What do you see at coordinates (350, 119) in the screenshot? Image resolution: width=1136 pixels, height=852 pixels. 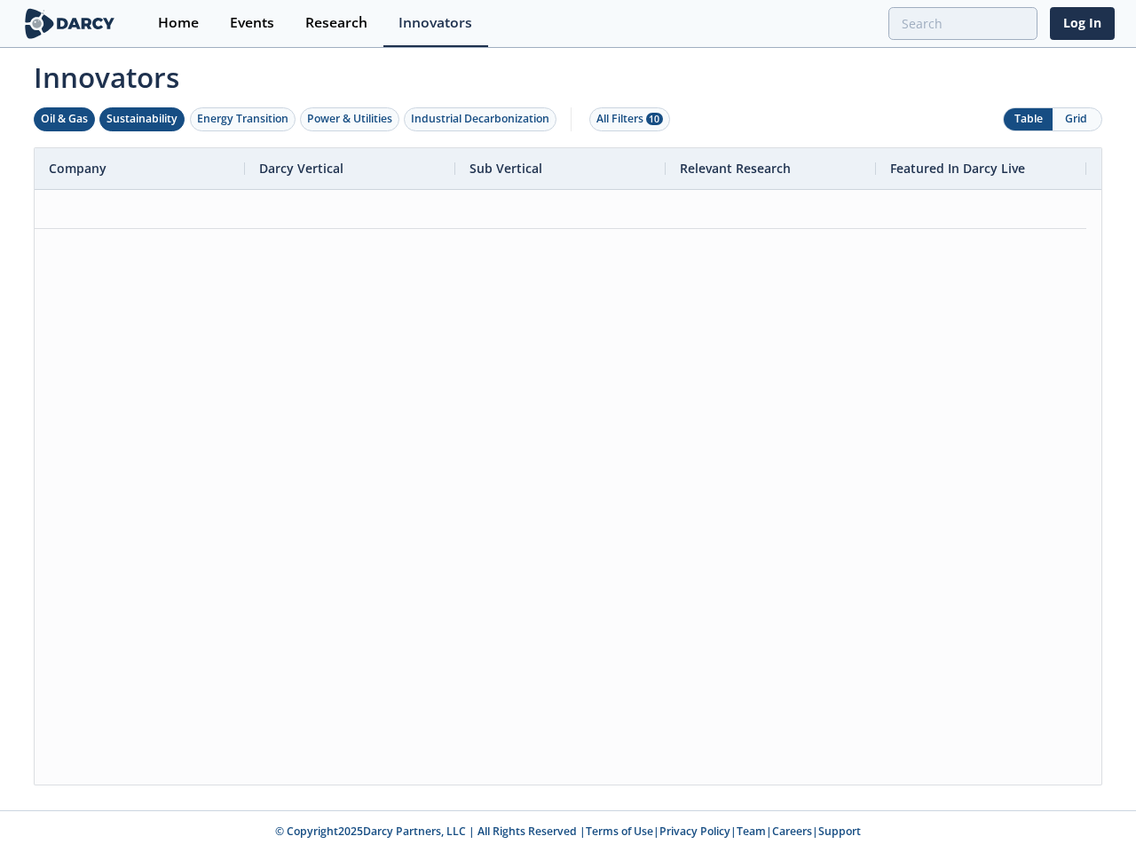 I see `button: Power & Utilities` at bounding box center [350, 119].